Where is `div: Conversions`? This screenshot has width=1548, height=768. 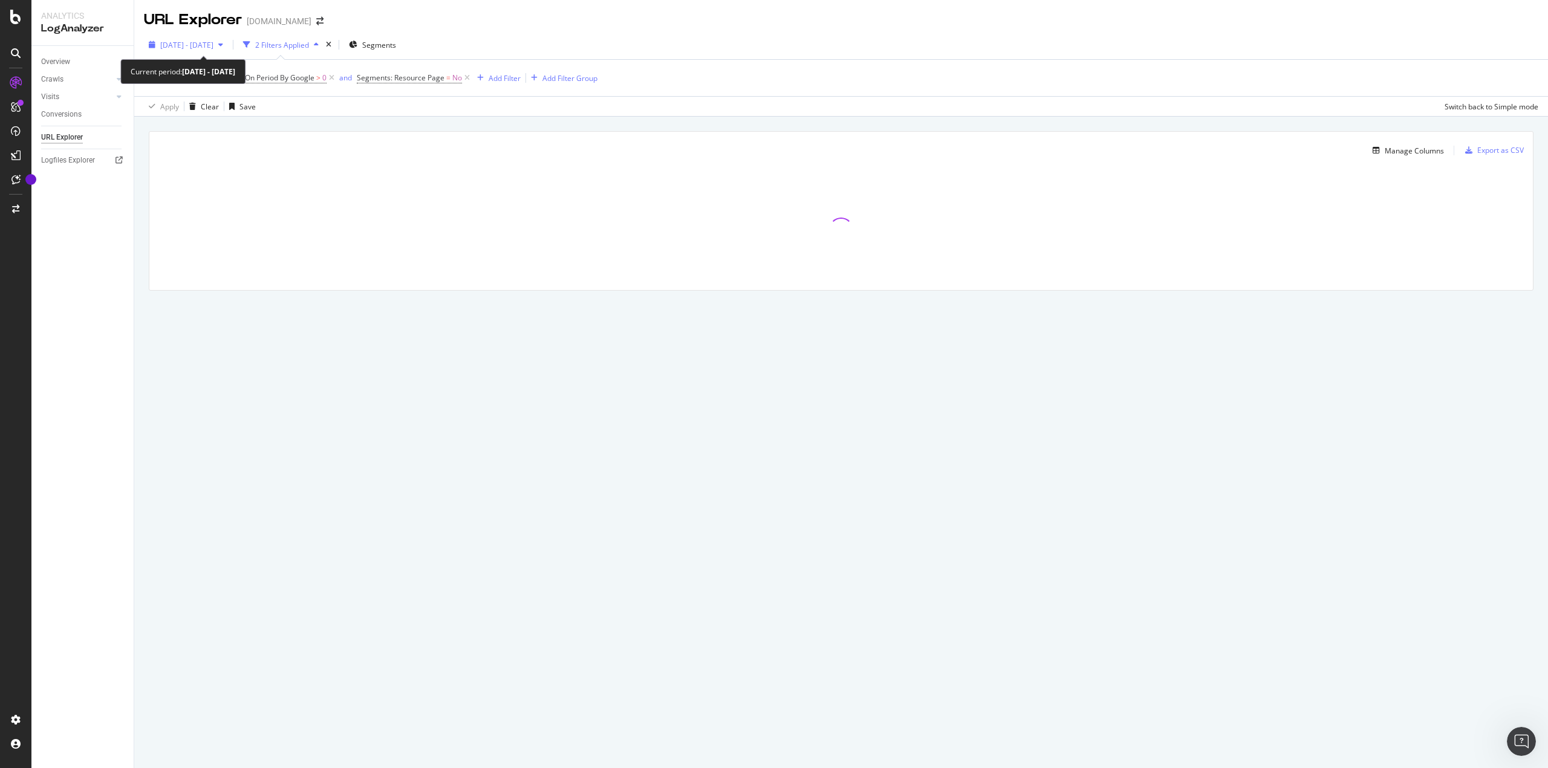
div: Conversions is located at coordinates (61, 114).